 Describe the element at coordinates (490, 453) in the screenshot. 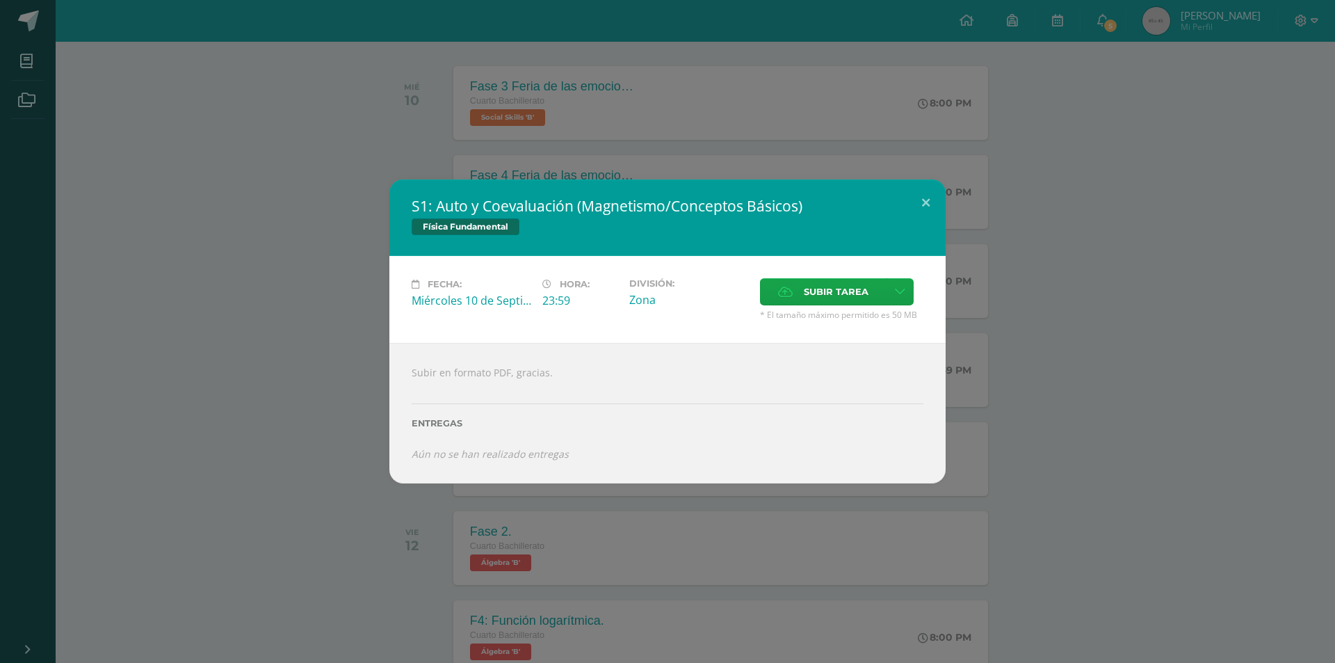

I see `i: Aún no se han realizado entregas` at that location.